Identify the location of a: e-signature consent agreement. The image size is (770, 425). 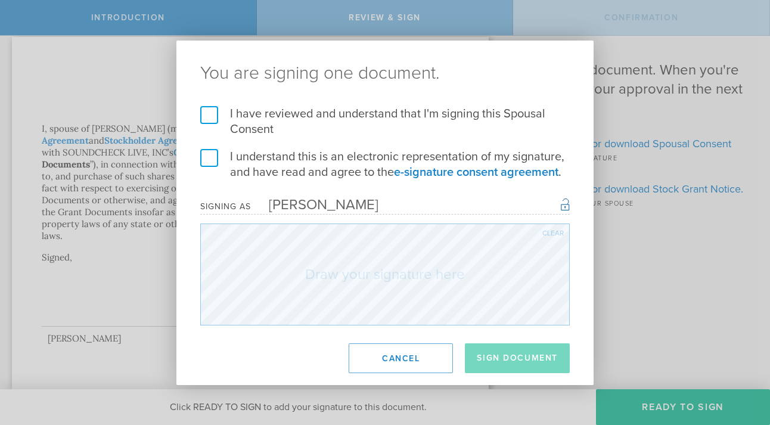
(476, 172).